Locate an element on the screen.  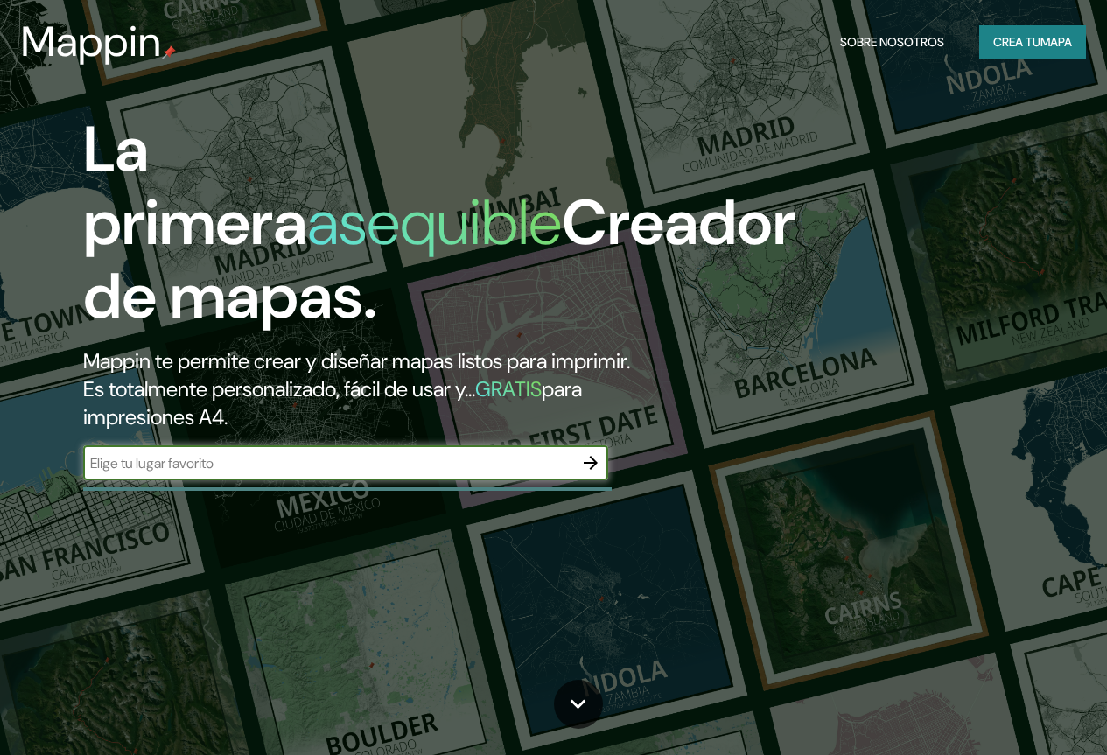
font: Mappin is located at coordinates (91, 41).